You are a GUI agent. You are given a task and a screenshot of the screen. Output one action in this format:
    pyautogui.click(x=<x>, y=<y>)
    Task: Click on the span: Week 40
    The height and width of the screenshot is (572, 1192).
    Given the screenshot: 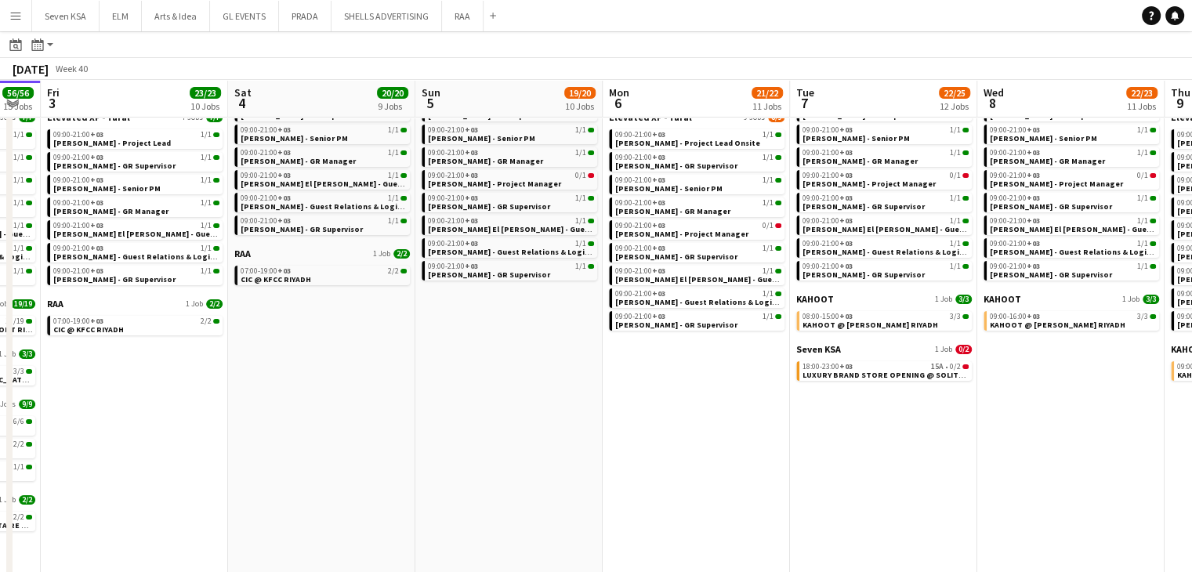 What is the action you would take?
    pyautogui.click(x=71, y=68)
    